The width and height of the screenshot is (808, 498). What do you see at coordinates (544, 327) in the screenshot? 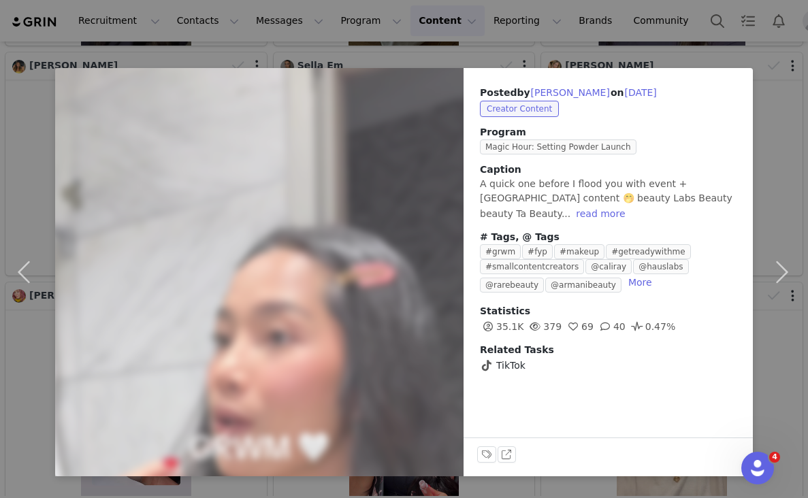
I see `span: 379` at bounding box center [544, 327].